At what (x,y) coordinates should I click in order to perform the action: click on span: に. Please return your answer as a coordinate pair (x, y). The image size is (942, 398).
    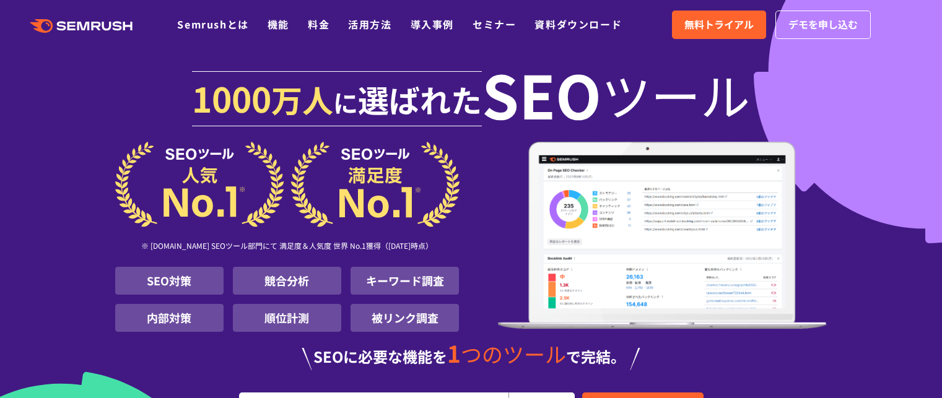
    Looking at the image, I should click on (345, 102).